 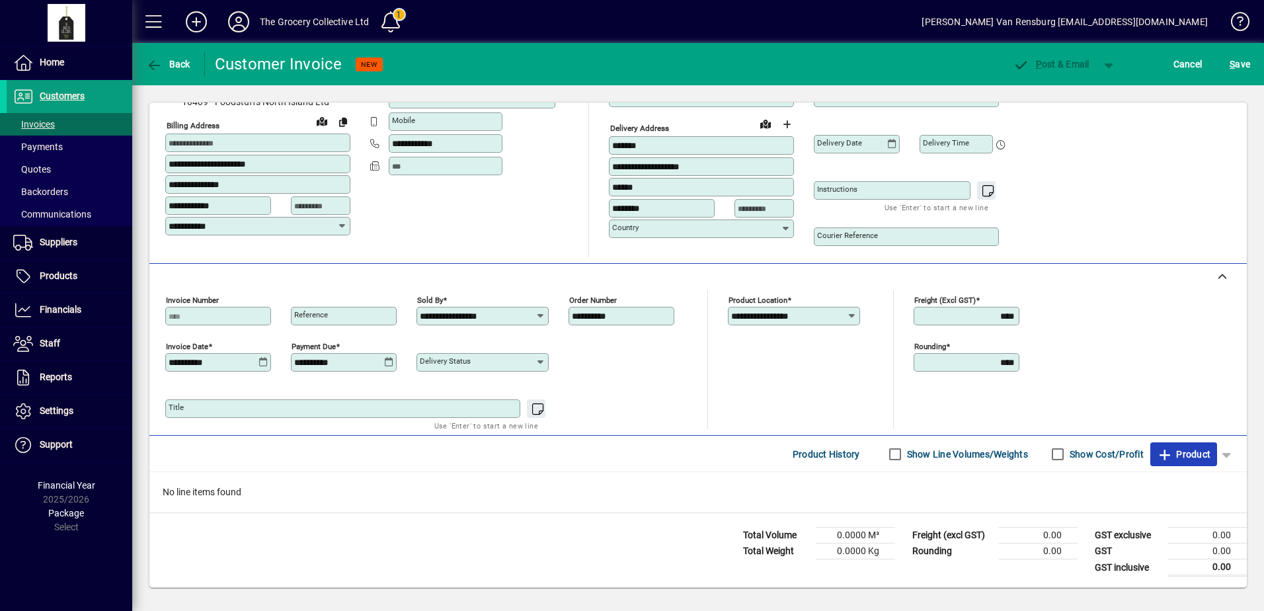 I want to click on a: Reports, so click(x=69, y=377).